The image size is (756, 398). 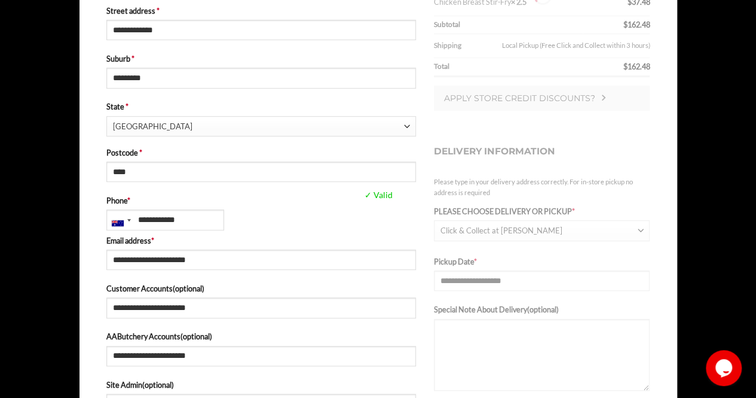 What do you see at coordinates (542, 261) in the screenshot?
I see `label: Pickup Date` at bounding box center [542, 261].